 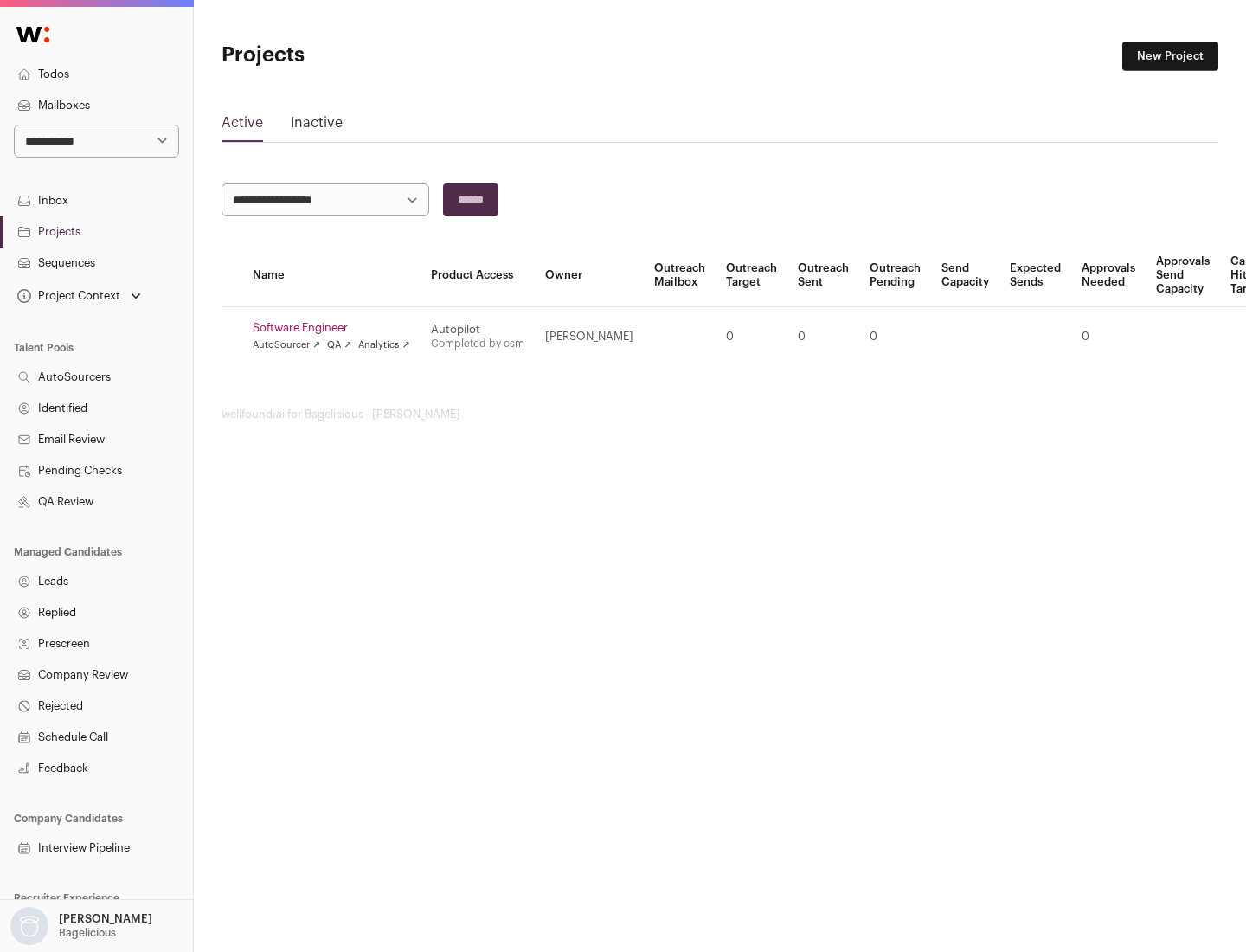 What do you see at coordinates (478, 343) in the screenshot?
I see `a: Completed by csm` at bounding box center [478, 343].